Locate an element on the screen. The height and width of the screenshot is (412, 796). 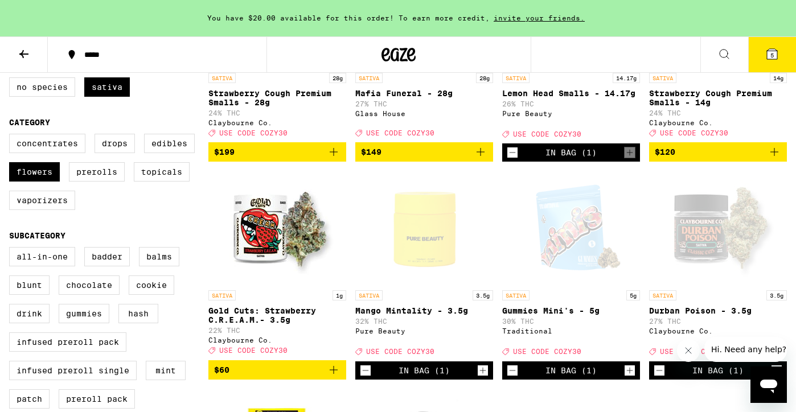
label: Chocolate is located at coordinates (89, 285).